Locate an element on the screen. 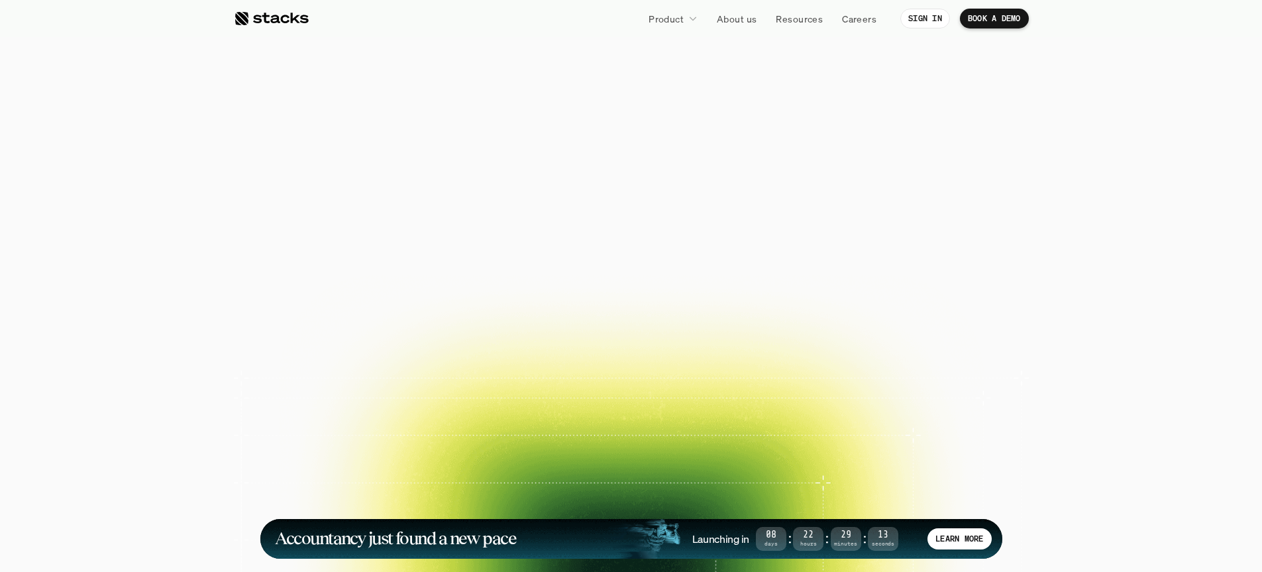 This screenshot has width=1262, height=572. p: EXPLORE PRODUCT is located at coordinates (695, 295).